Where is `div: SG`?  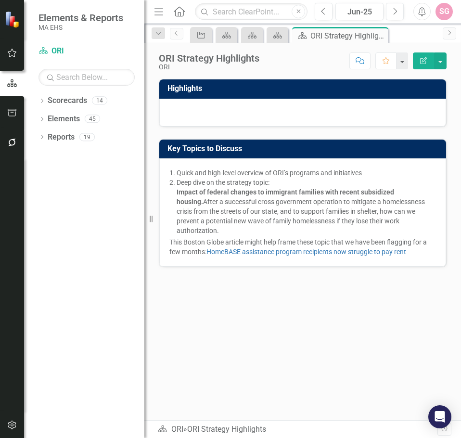
div: SG is located at coordinates (444, 12).